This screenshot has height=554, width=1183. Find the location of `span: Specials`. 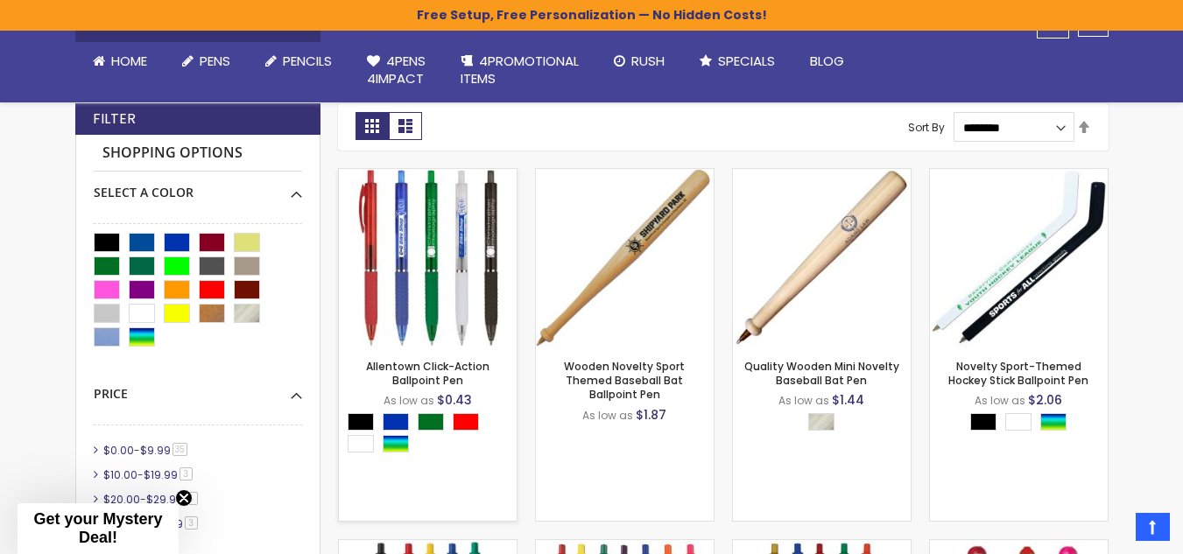

span: Specials is located at coordinates (746, 60).